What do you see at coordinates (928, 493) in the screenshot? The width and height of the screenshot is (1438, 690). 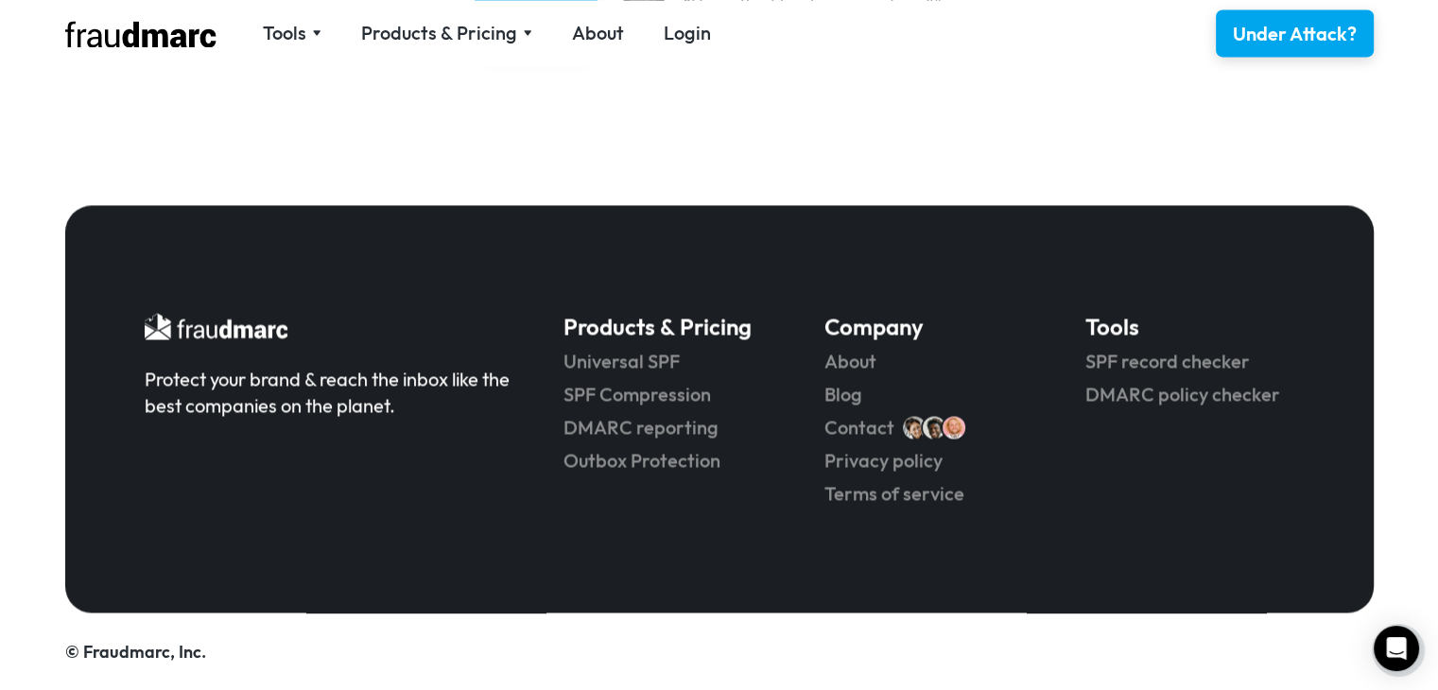 I see `a: Terms of service` at bounding box center [928, 493].